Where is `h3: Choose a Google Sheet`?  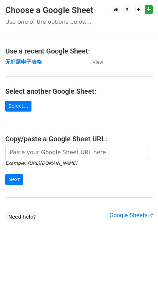 h3: Choose a Google Sheet is located at coordinates (79, 10).